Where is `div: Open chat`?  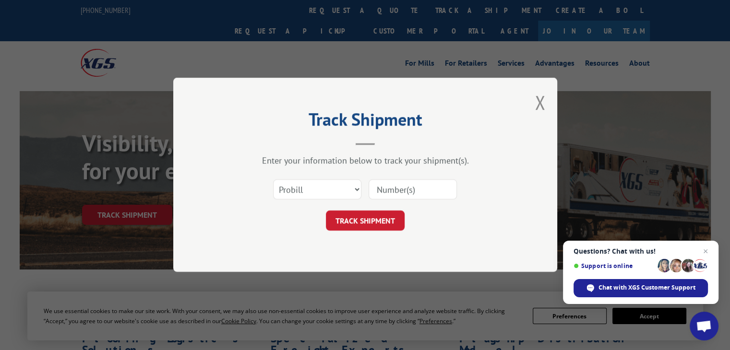
div: Open chat is located at coordinates (704, 326).